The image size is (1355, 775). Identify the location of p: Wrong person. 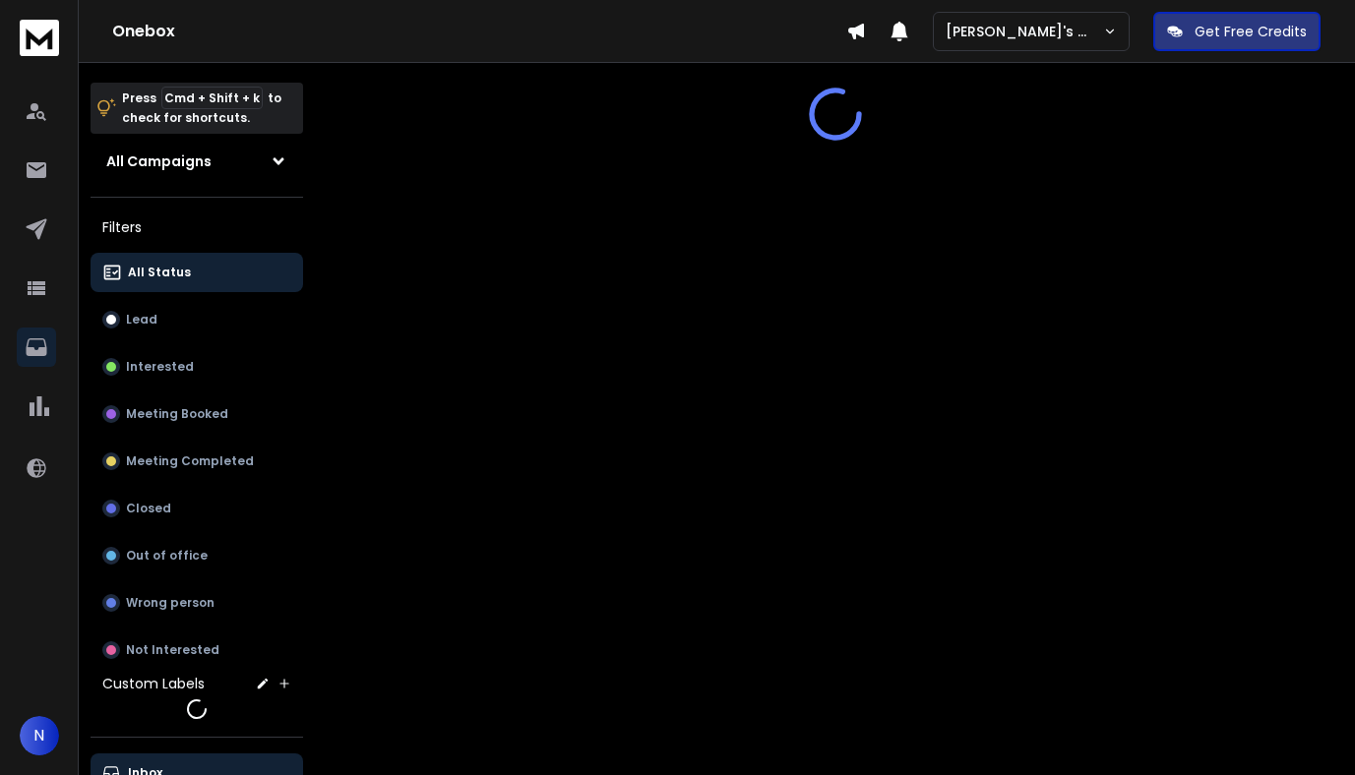
(170, 603).